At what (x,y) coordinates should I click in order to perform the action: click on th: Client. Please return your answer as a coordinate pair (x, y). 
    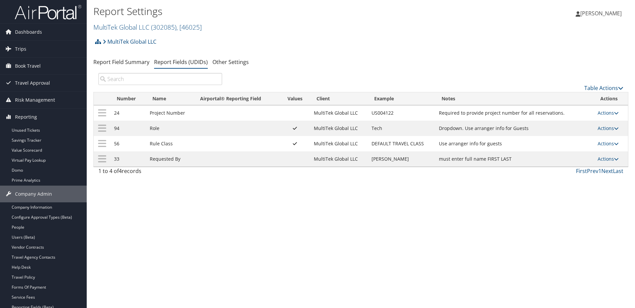
    Looking at the image, I should click on (340, 99).